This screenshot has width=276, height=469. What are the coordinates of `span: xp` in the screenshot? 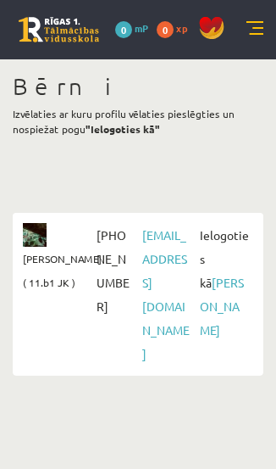 It's located at (181, 28).